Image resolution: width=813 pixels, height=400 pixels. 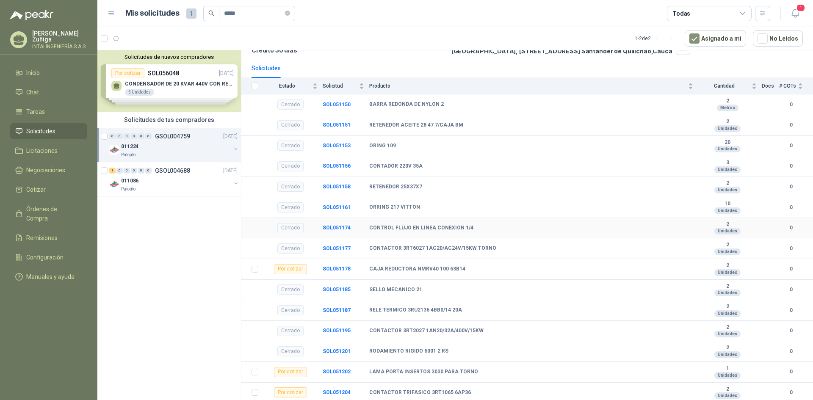 I want to click on div: 1, so click(x=112, y=171).